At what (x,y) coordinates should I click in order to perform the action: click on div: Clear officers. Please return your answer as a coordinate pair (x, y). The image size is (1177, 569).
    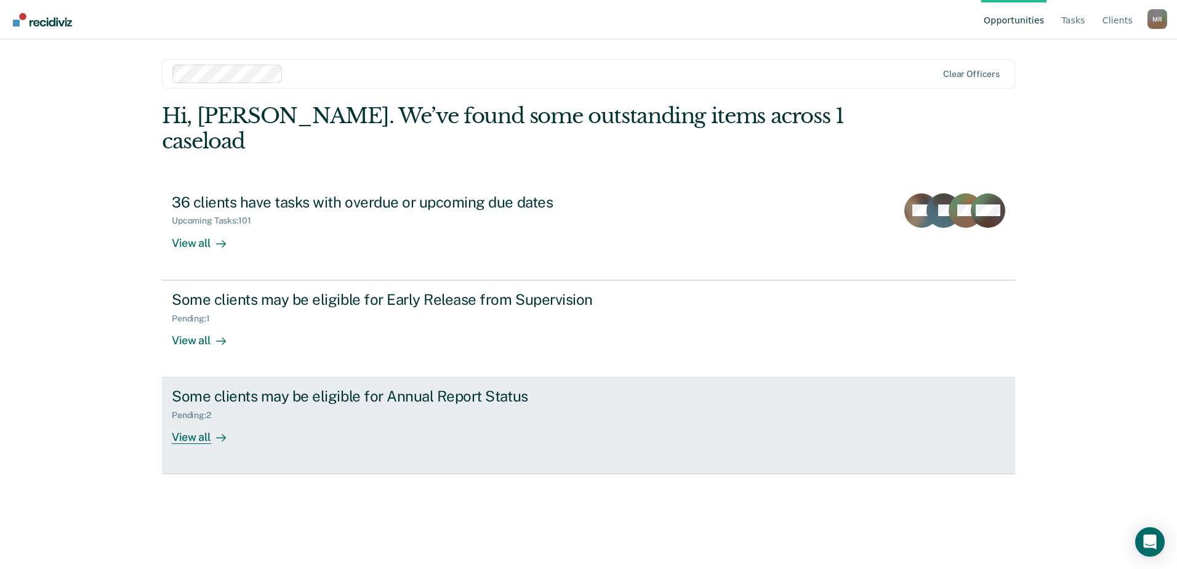
    Looking at the image, I should click on (972, 74).